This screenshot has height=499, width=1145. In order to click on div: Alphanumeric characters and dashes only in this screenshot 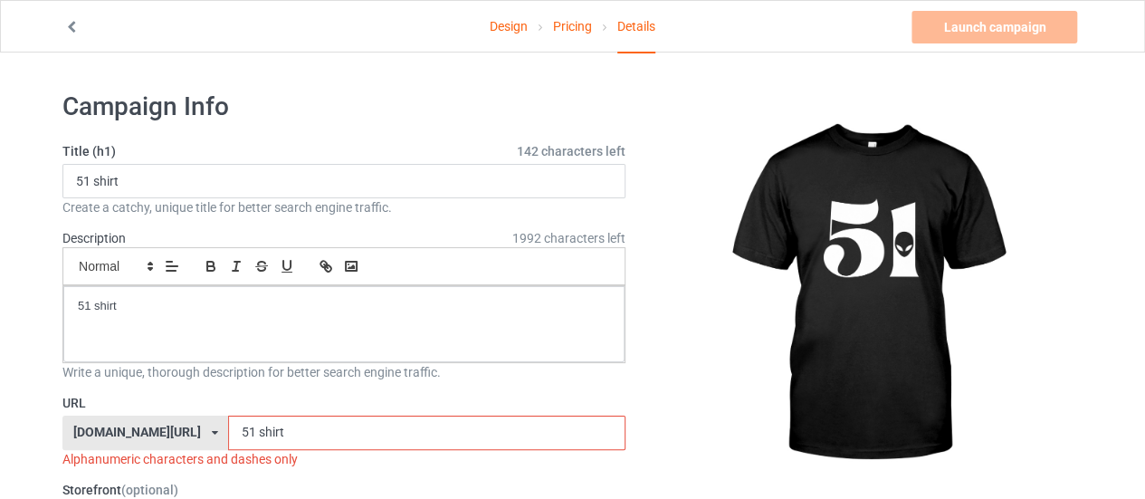, I will do `click(344, 459)`.